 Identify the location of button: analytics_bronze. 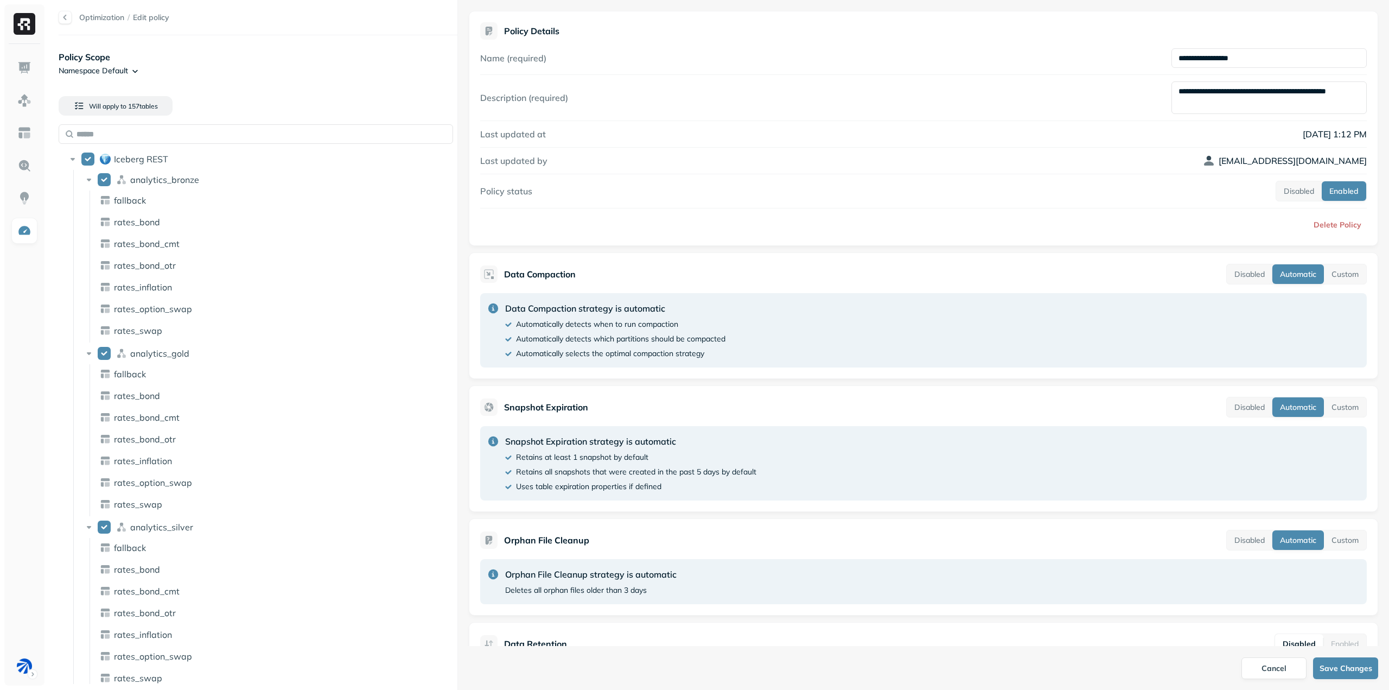
(104, 180).